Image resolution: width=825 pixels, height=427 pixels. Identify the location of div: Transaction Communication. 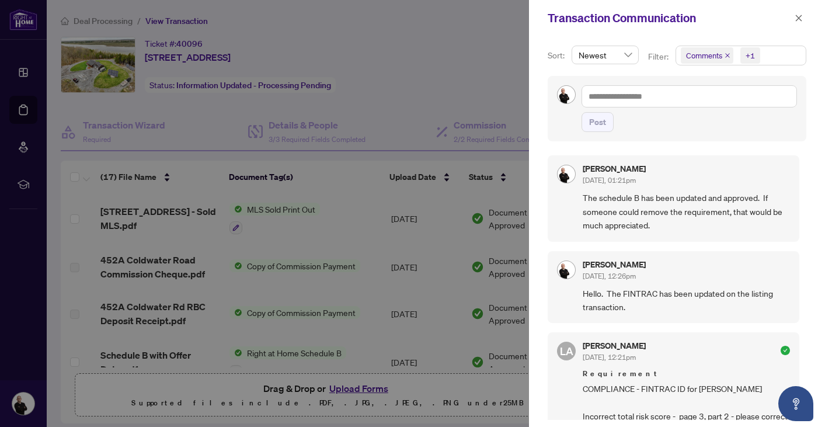
(669, 18).